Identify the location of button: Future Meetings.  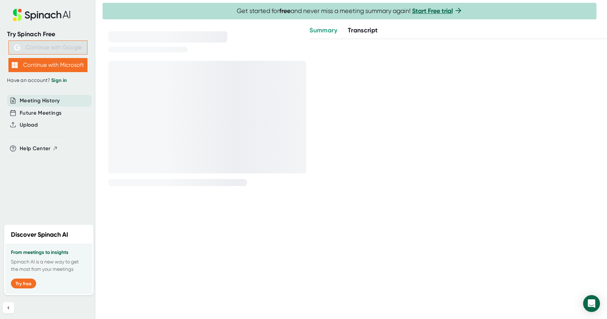
(40, 113).